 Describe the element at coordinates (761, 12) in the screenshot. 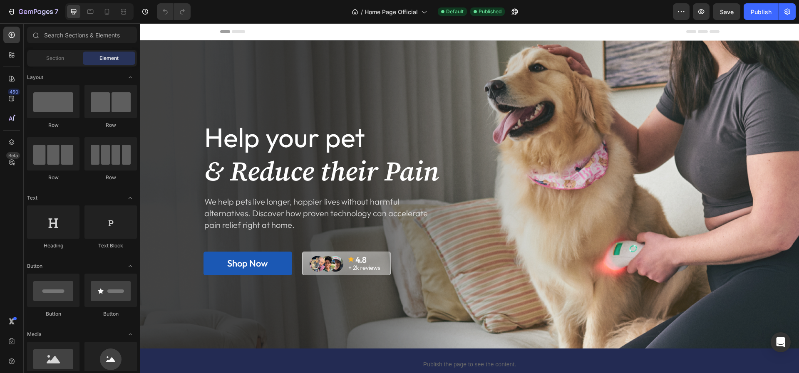

I see `button: Publish` at that location.